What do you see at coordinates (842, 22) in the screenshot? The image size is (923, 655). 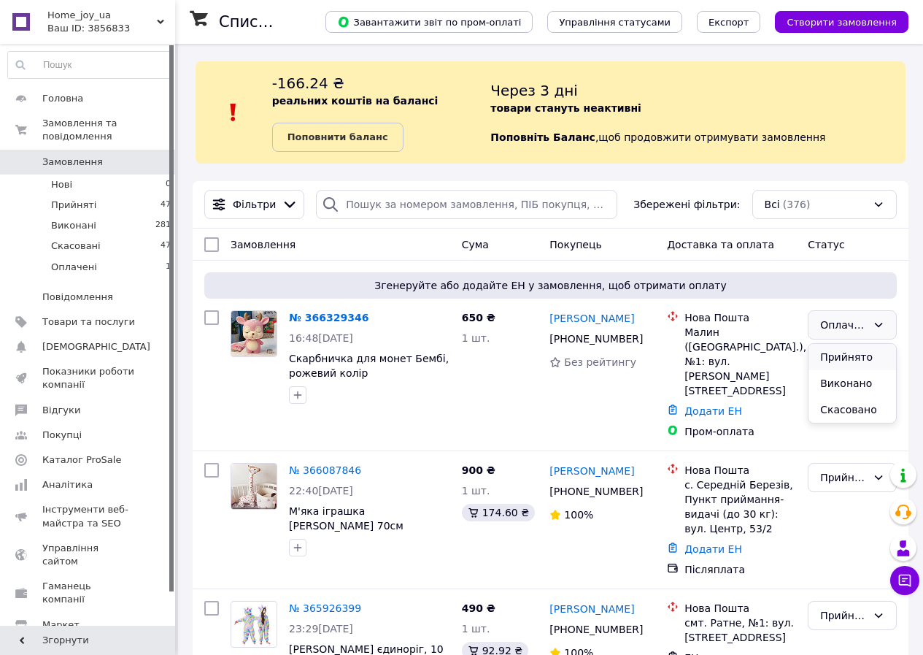 I see `span: Створити замовлення` at bounding box center [842, 22].